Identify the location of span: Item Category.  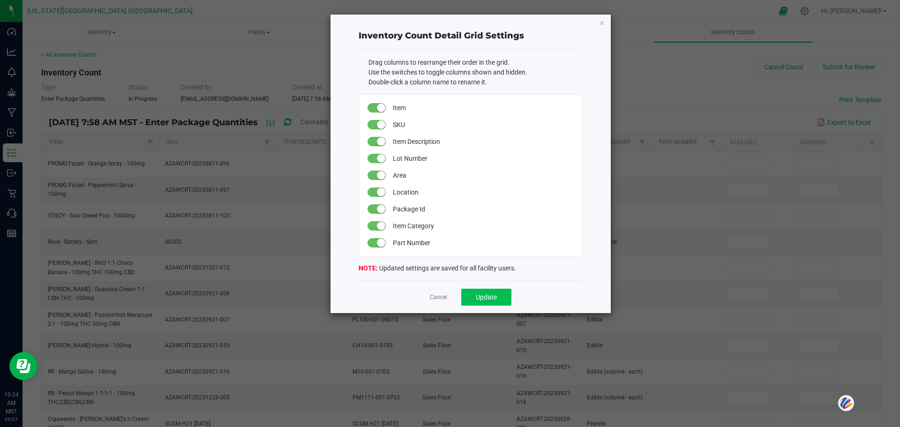
(482, 226).